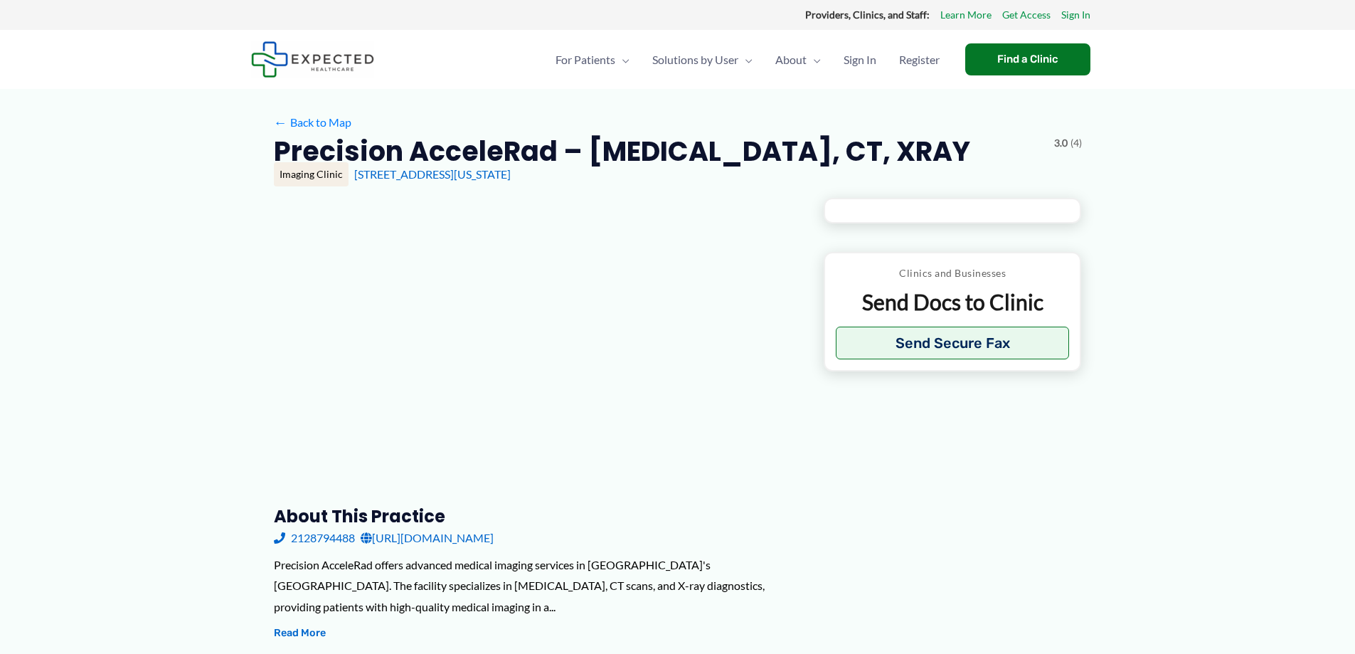  I want to click on a: Get Access, so click(1027, 15).